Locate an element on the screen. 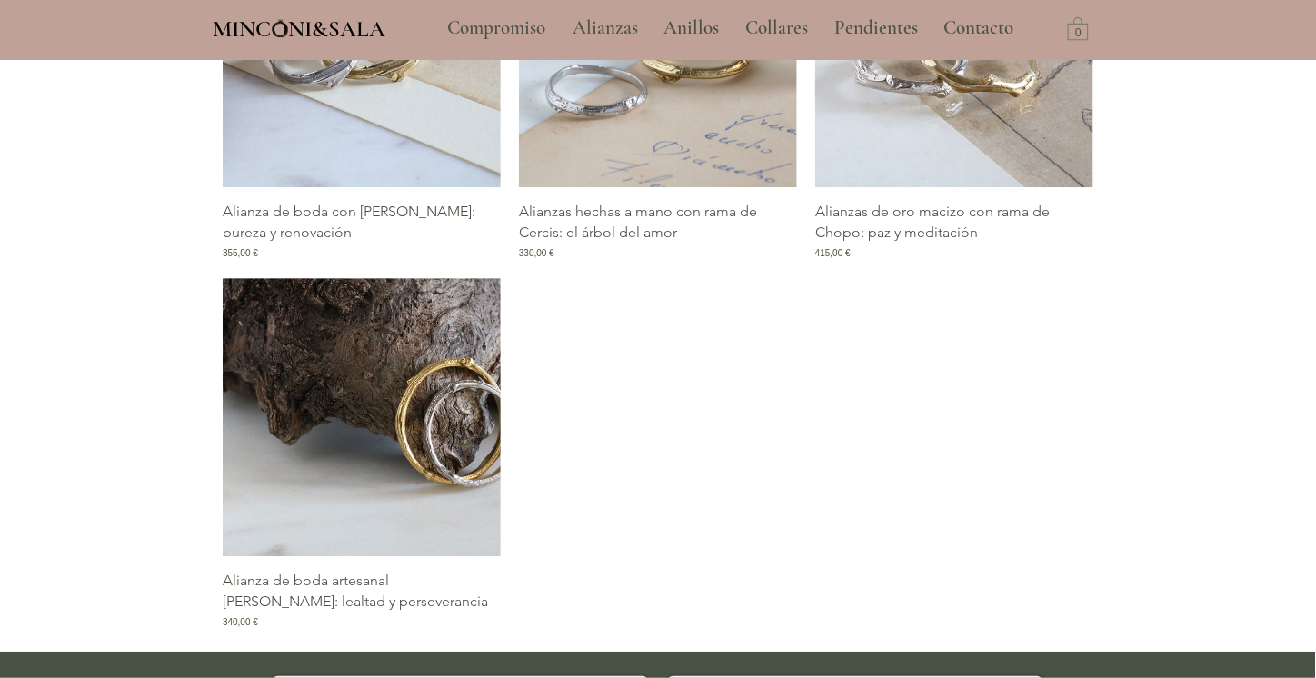  span: 340,00 € is located at coordinates (240, 622).